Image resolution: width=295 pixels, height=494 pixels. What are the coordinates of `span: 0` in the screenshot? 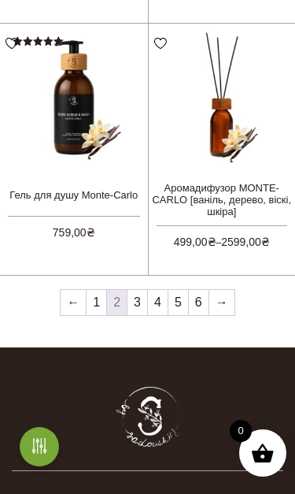 It's located at (241, 431).